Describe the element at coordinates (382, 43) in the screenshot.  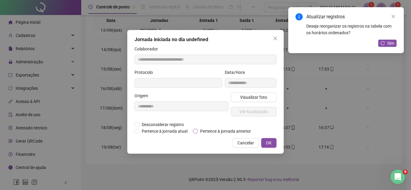
I see `span: reload` at that location.